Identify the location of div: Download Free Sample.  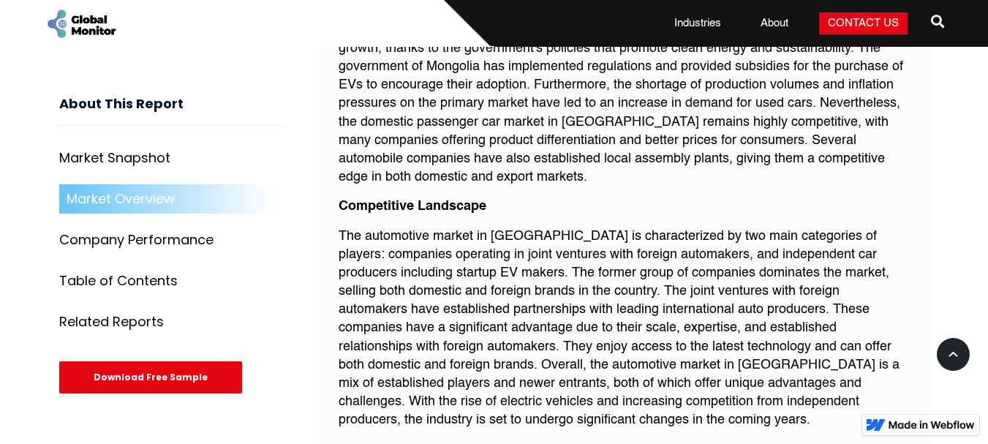
(151, 378).